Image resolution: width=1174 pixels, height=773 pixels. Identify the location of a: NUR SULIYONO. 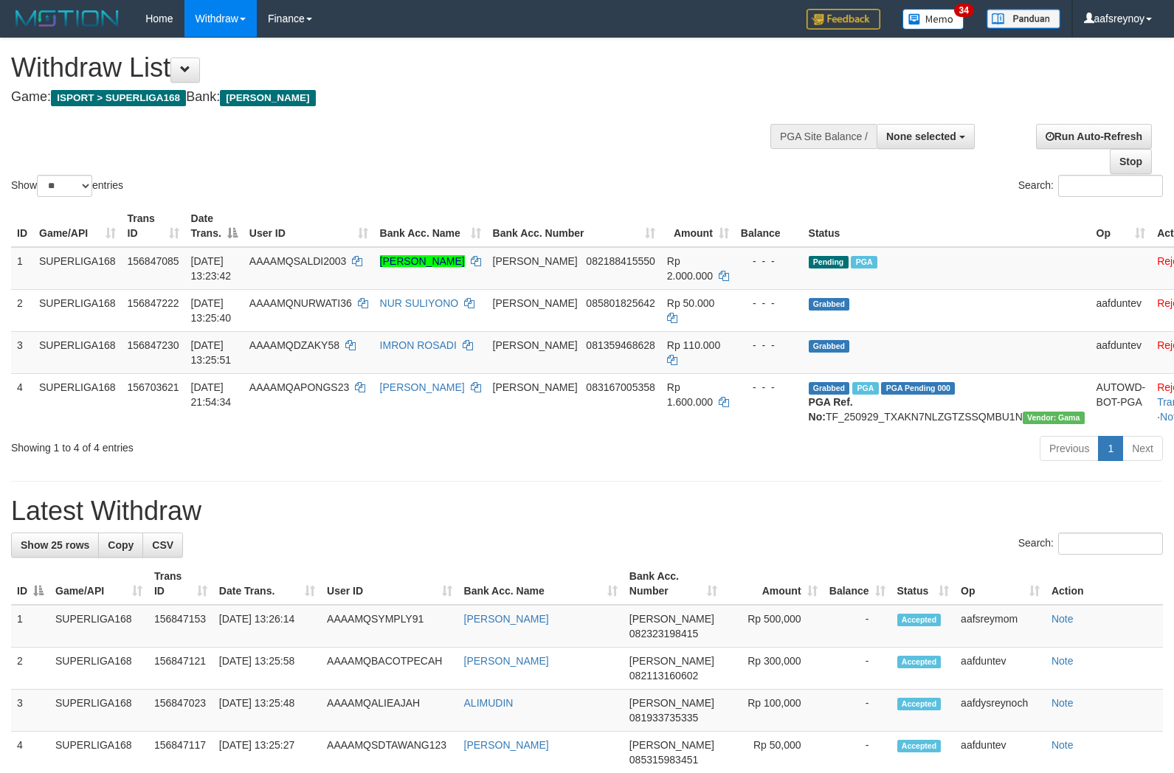
(419, 303).